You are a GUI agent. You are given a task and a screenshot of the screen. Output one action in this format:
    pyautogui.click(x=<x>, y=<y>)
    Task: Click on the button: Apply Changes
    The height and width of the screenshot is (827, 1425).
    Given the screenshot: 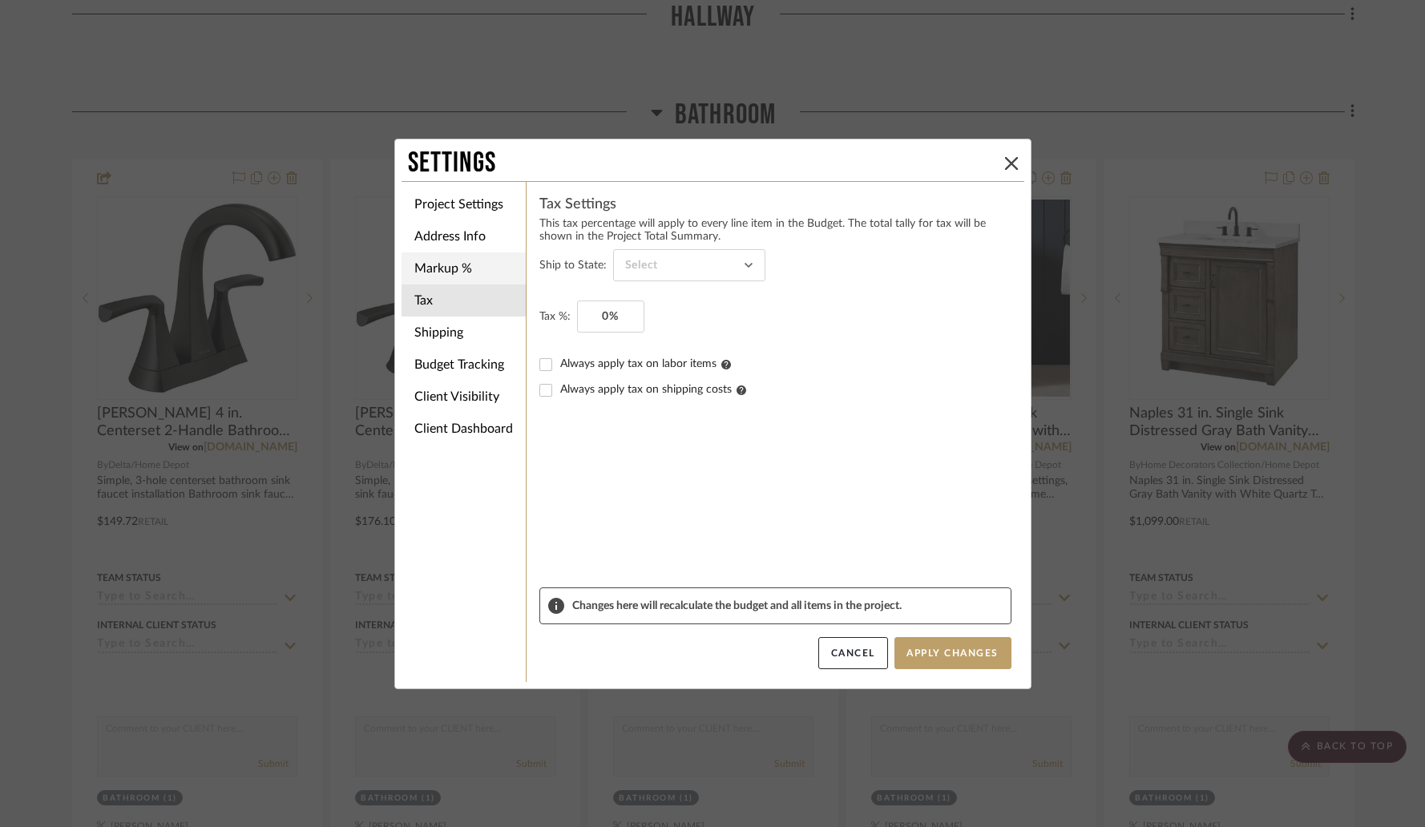 What is the action you would take?
    pyautogui.click(x=953, y=653)
    